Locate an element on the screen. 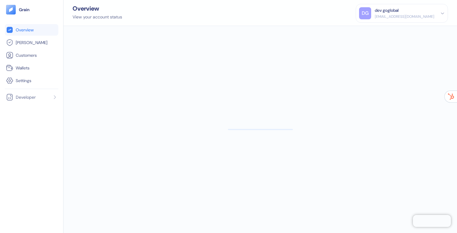 This screenshot has height=233, width=457. img: logo is located at coordinates (24, 10).